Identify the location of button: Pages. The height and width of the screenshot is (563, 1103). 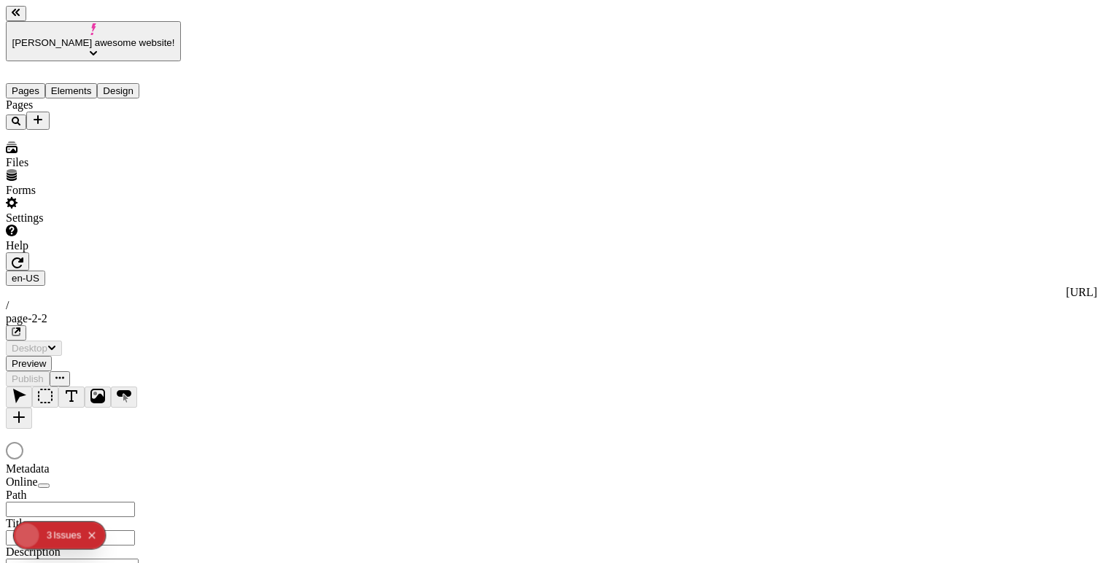
(26, 90).